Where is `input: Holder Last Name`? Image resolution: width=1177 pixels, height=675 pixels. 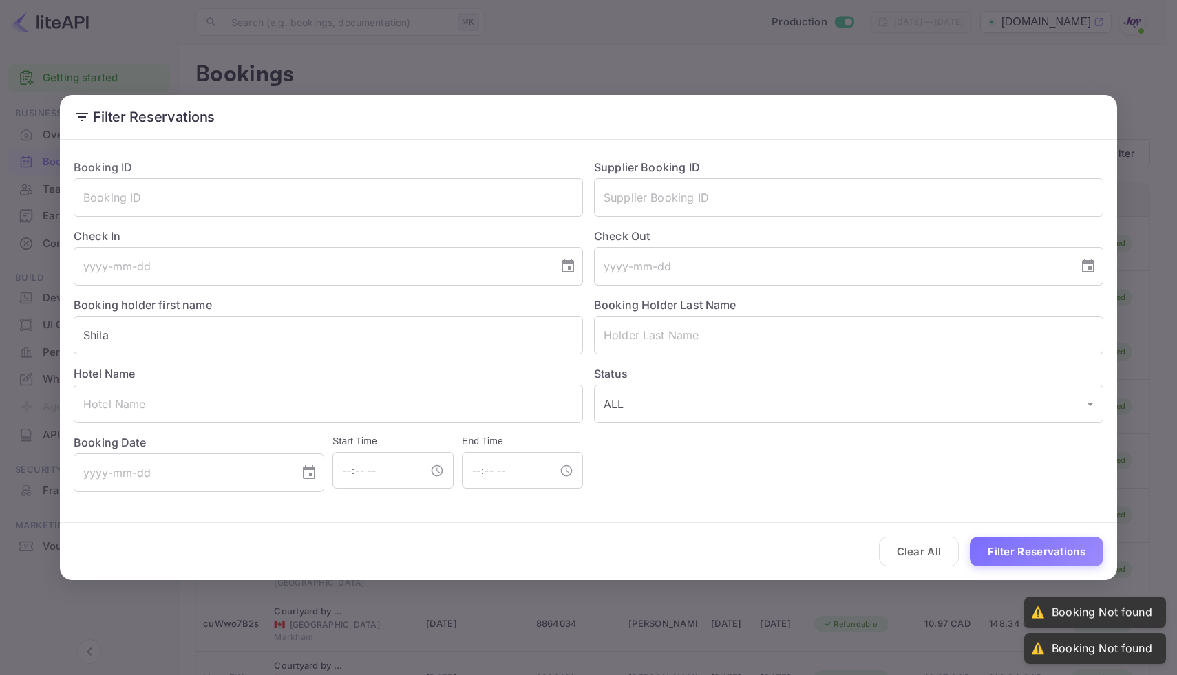 input: Holder Last Name is located at coordinates (849, 335).